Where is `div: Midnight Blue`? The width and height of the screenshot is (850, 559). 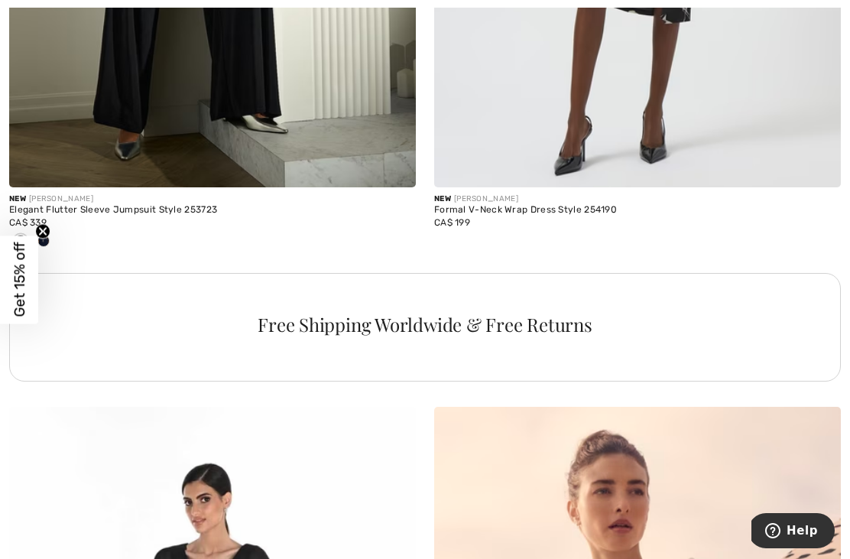 div: Midnight Blue is located at coordinates (44, 241).